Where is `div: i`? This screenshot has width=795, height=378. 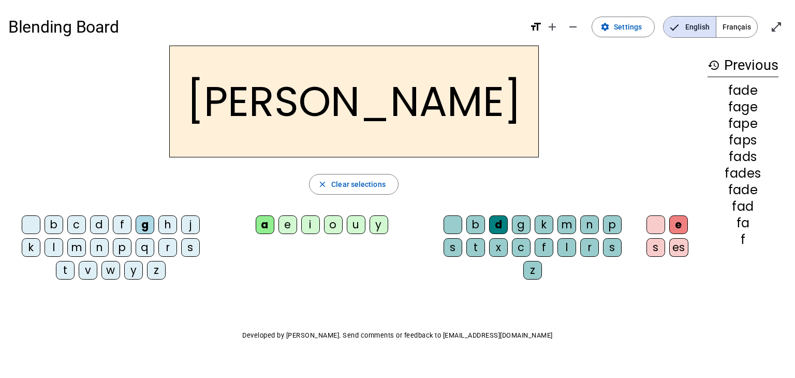
div: i is located at coordinates (310, 225).